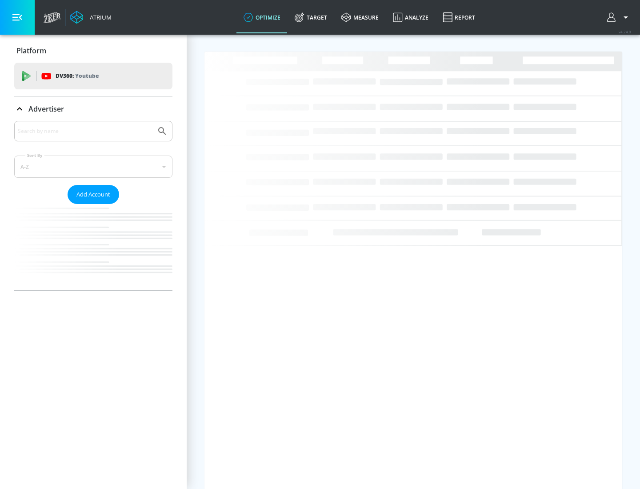 The image size is (640, 489). What do you see at coordinates (93, 194) in the screenshot?
I see `button: Add Account` at bounding box center [93, 194].